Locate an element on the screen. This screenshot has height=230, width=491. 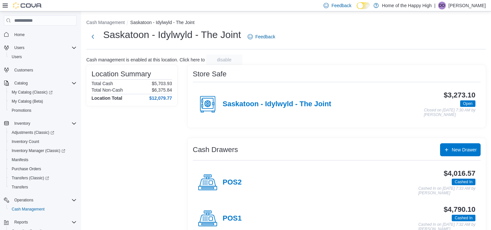
a: Promotions is located at coordinates (21, 110).